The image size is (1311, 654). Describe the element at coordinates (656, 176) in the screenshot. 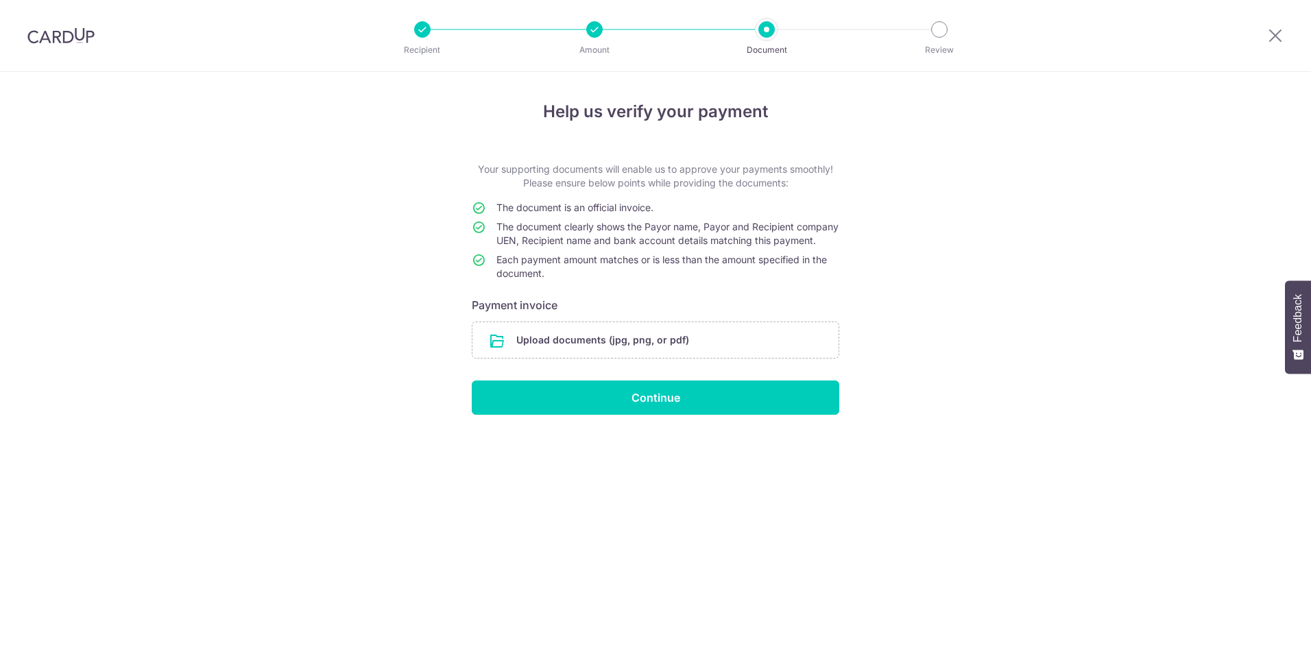

I see `p: Your supporting documents will enable us to approve your payments smoothly! Please ensure below p...` at that location.